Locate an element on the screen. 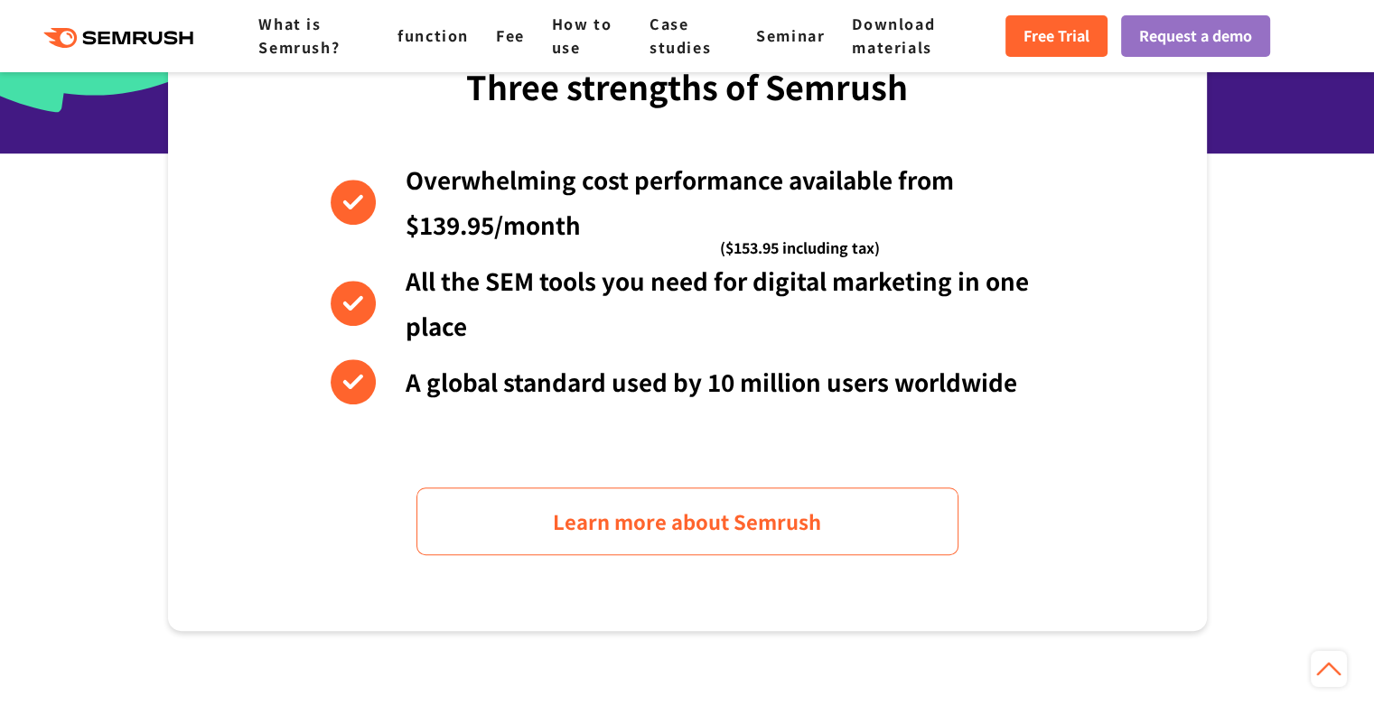 This screenshot has height=714, width=1374. font: Learn more about Semrush is located at coordinates (686, 521).